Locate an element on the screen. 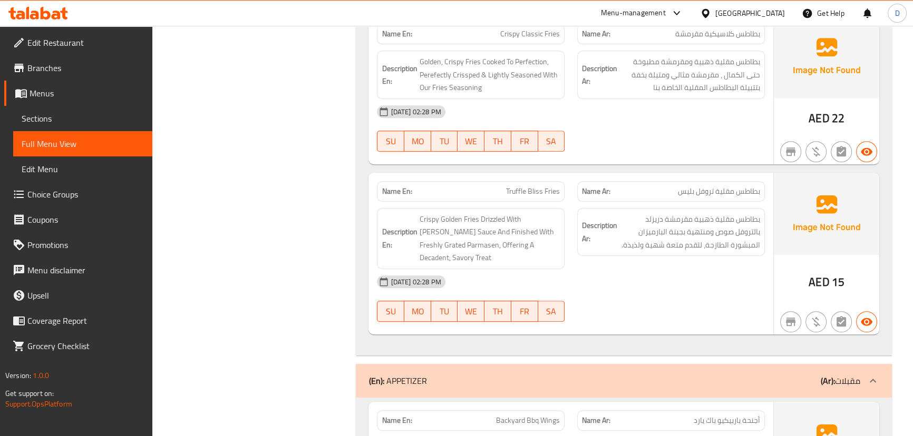  a: Promotions is located at coordinates (78, 245).